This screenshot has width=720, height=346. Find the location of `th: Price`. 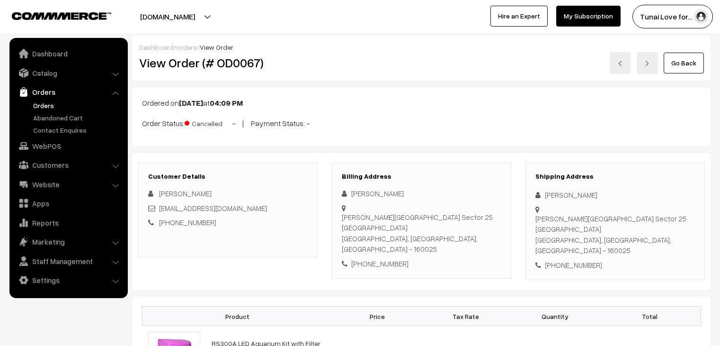

th: Price is located at coordinates (377, 316).